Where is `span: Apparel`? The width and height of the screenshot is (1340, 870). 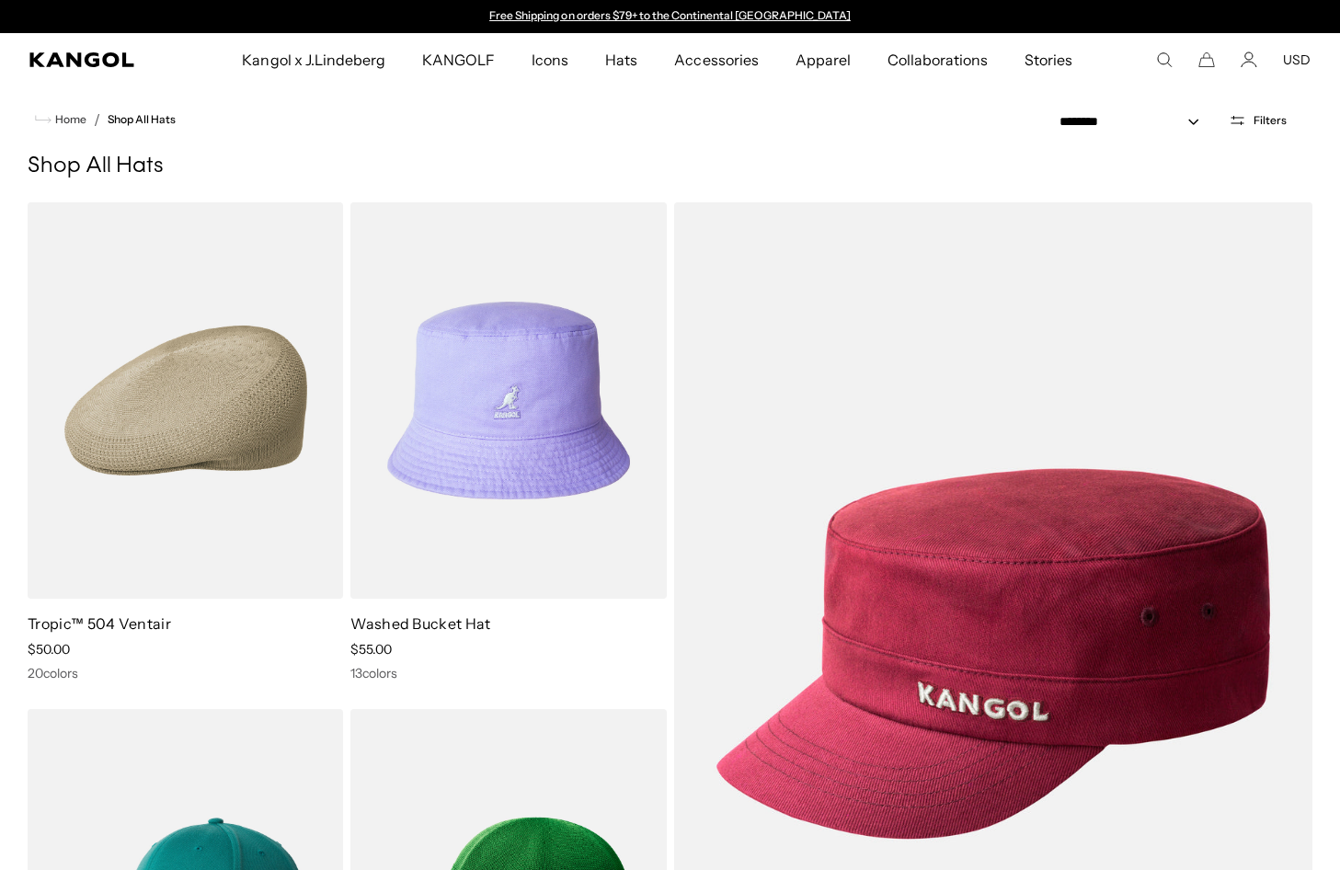 span: Apparel is located at coordinates (823, 60).